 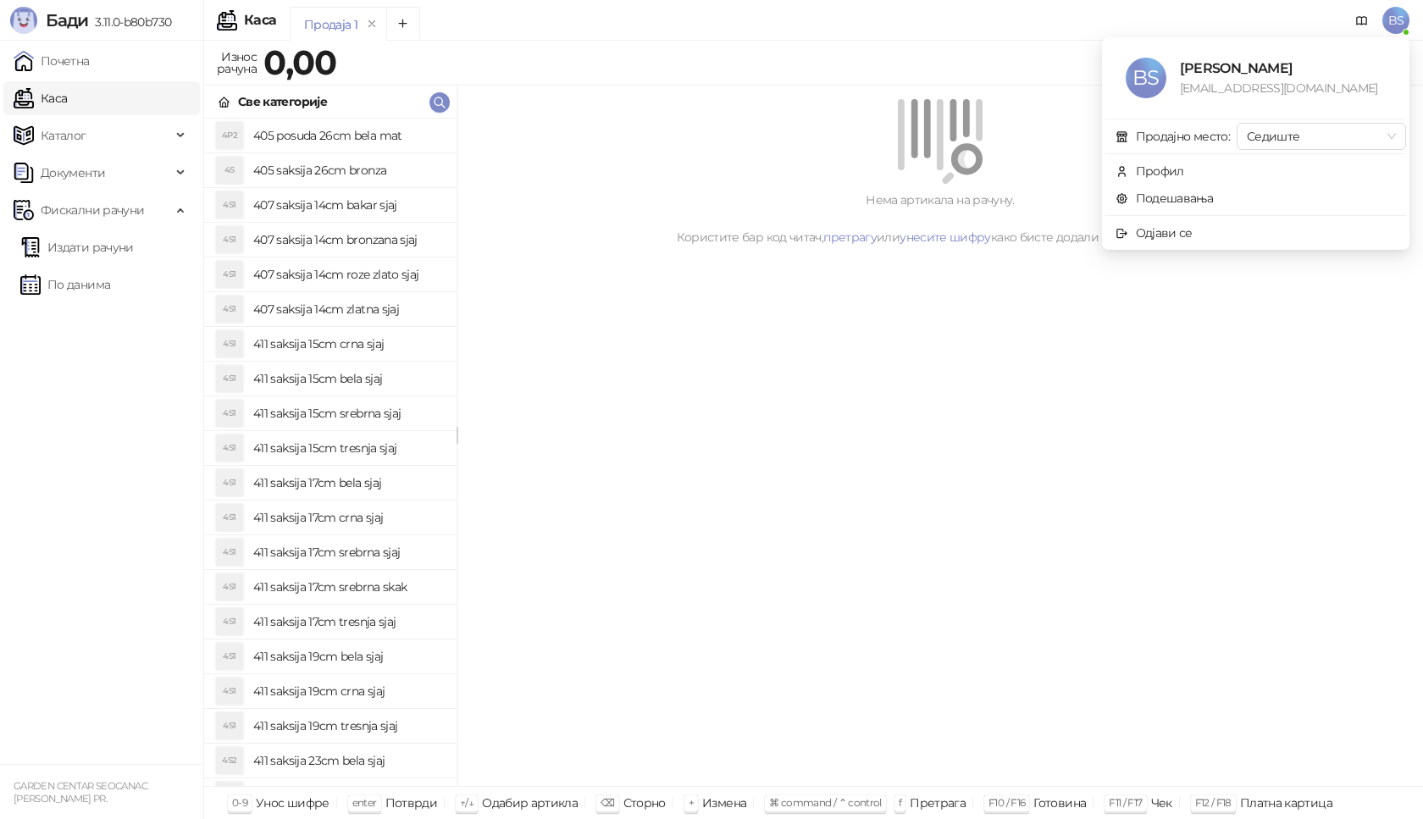 I want to click on h4: 411 saksija 15cm srebrna sjaj, so click(x=348, y=413).